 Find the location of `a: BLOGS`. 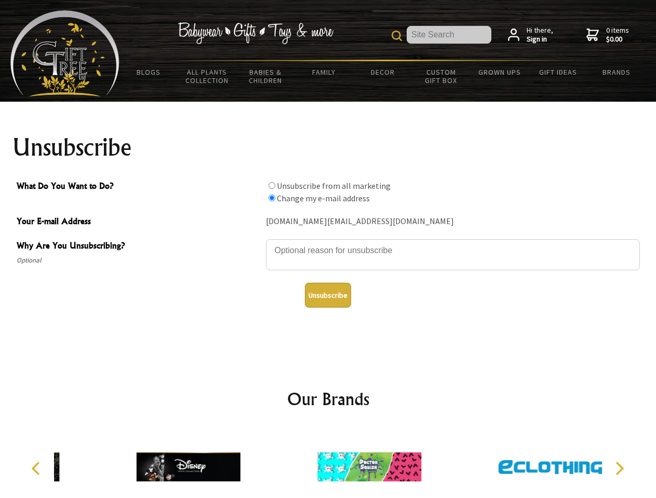

a: BLOGS is located at coordinates (148, 72).